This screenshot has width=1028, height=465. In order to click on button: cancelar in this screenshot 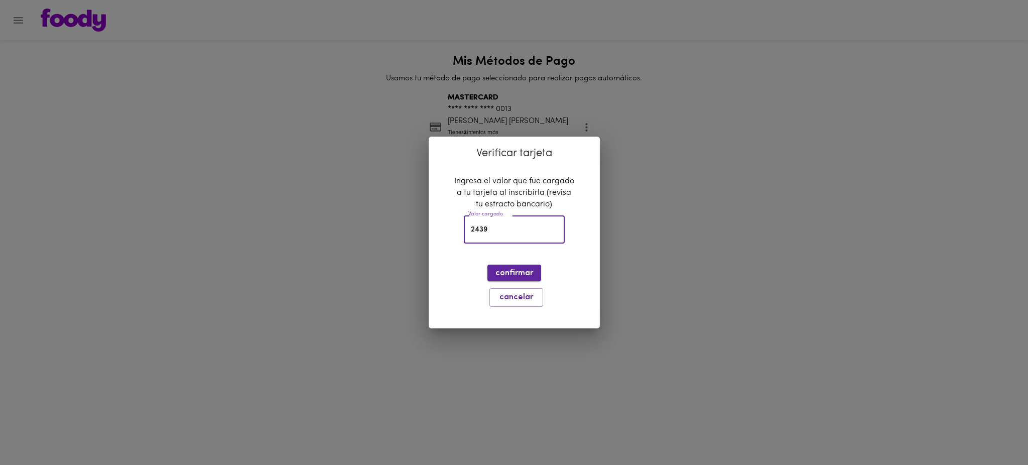, I will do `click(516, 297)`.